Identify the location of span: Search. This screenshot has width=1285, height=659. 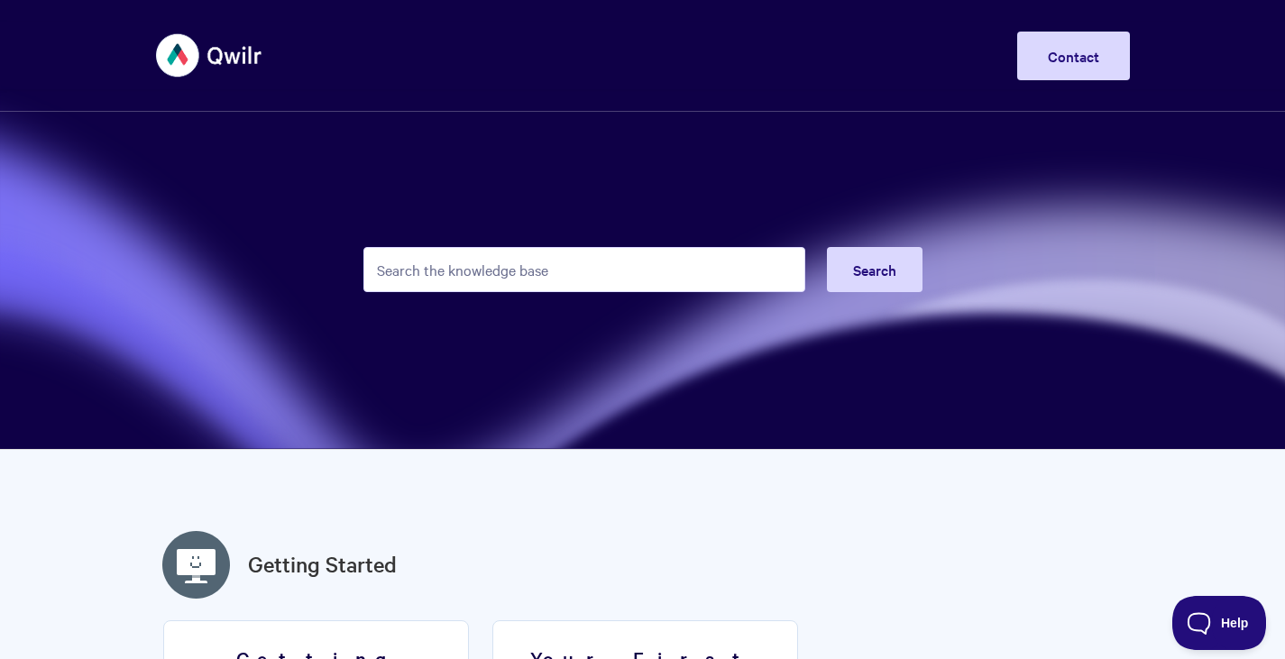
(875, 270).